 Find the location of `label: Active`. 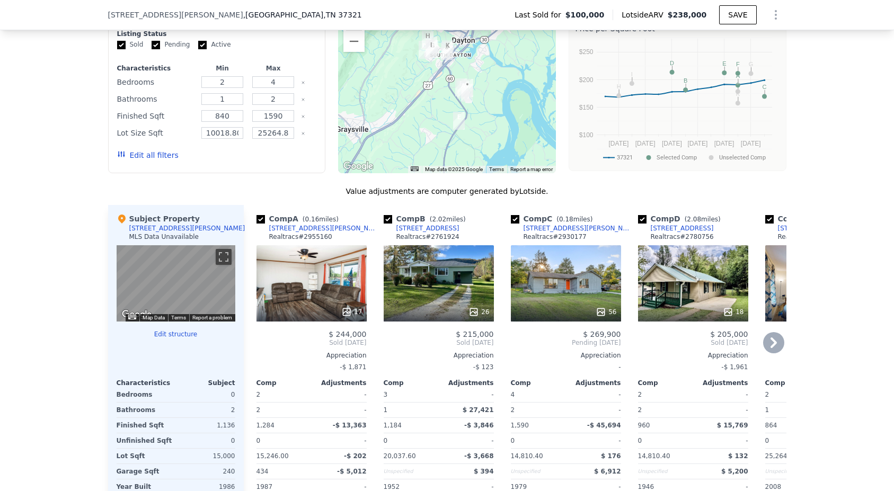

label: Active is located at coordinates (214, 45).